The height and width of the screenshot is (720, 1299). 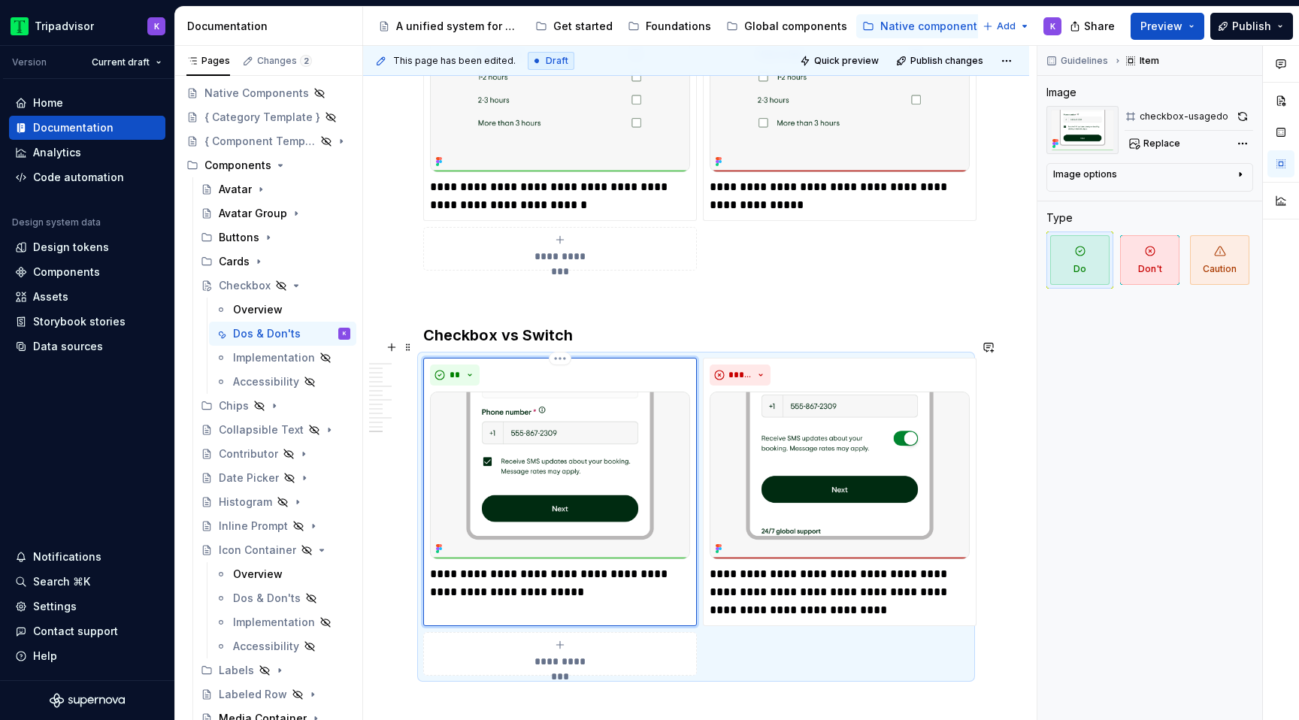 What do you see at coordinates (284, 61) in the screenshot?
I see `div: Changes` at bounding box center [284, 61].